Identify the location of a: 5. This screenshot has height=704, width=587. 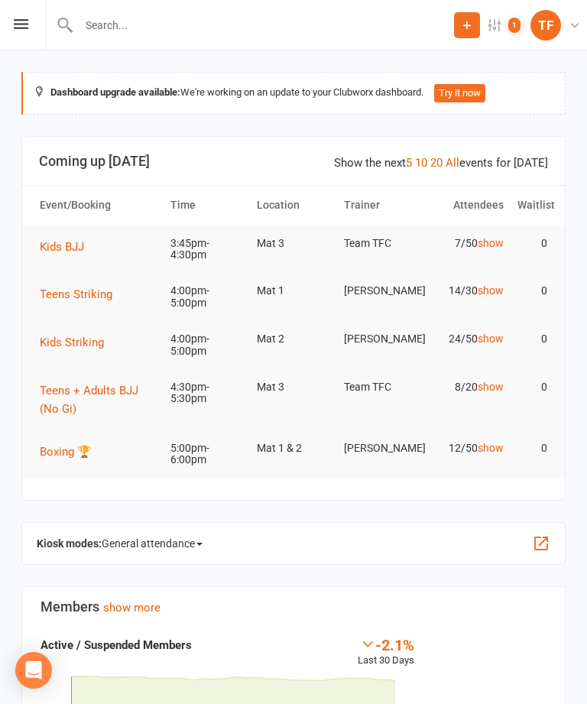
(409, 163).